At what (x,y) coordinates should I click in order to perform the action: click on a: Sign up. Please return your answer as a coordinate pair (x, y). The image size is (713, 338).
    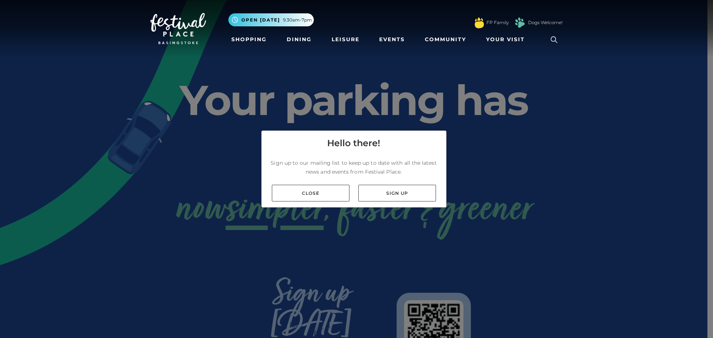
    Looking at the image, I should click on (397, 193).